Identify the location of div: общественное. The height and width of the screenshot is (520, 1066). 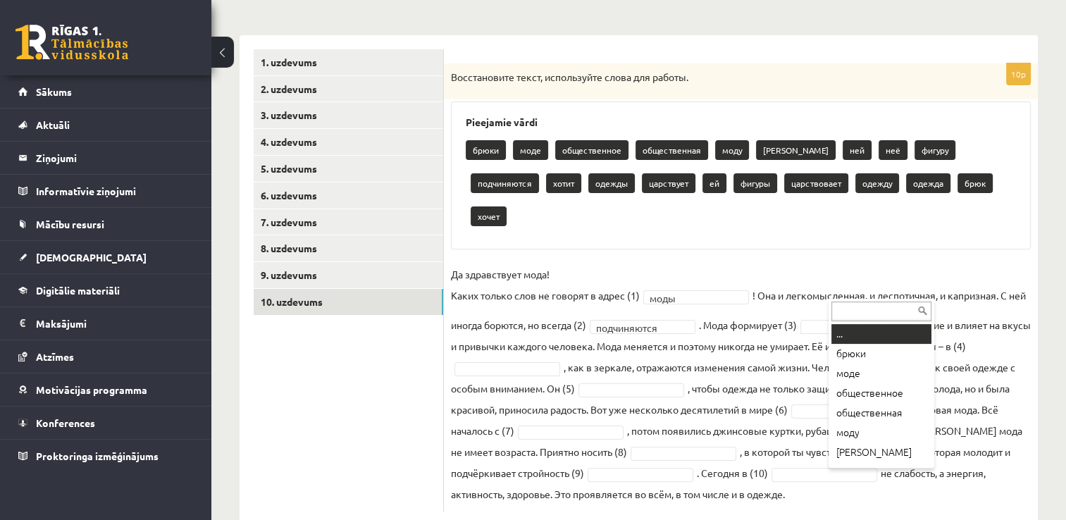
(881, 393).